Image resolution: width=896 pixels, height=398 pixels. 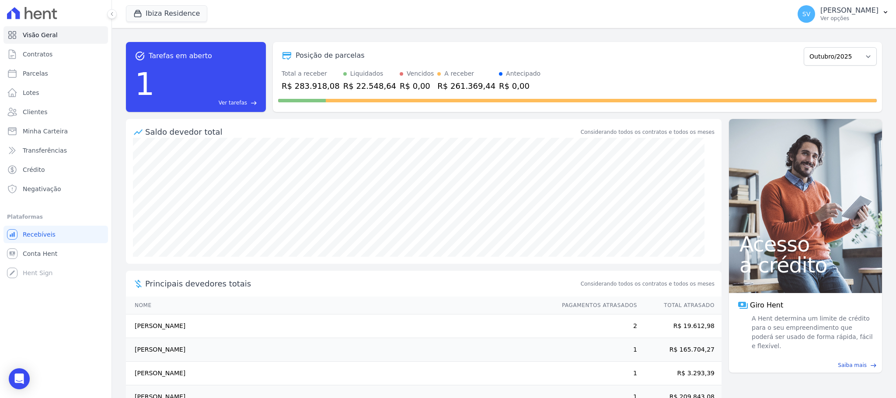 What do you see at coordinates (680, 305) in the screenshot?
I see `th: Total Atrasado` at bounding box center [680, 305].